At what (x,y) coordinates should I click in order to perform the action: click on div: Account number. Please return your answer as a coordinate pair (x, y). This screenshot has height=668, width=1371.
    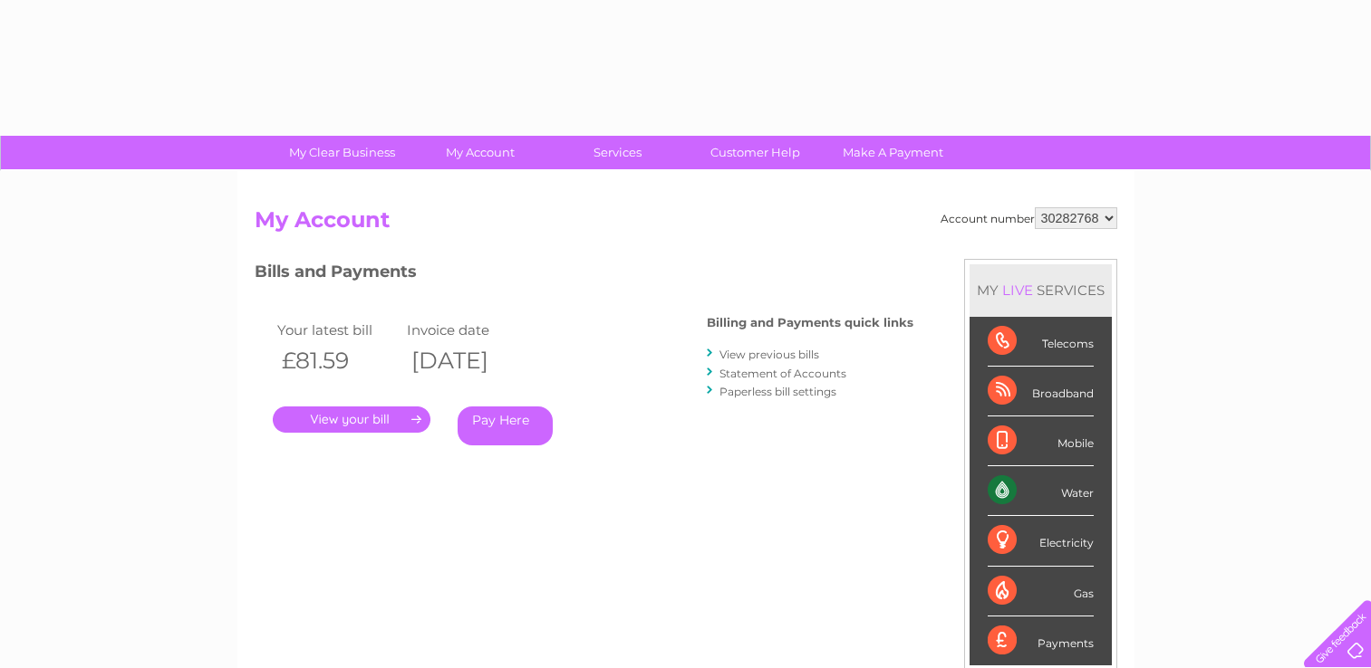
    Looking at the image, I should click on (1028, 218).